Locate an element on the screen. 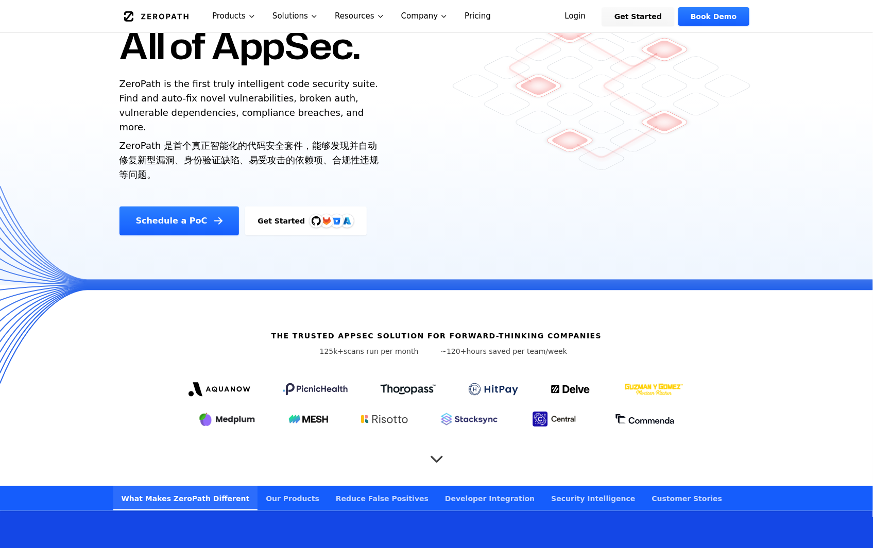  a: Login is located at coordinates (575, 16).